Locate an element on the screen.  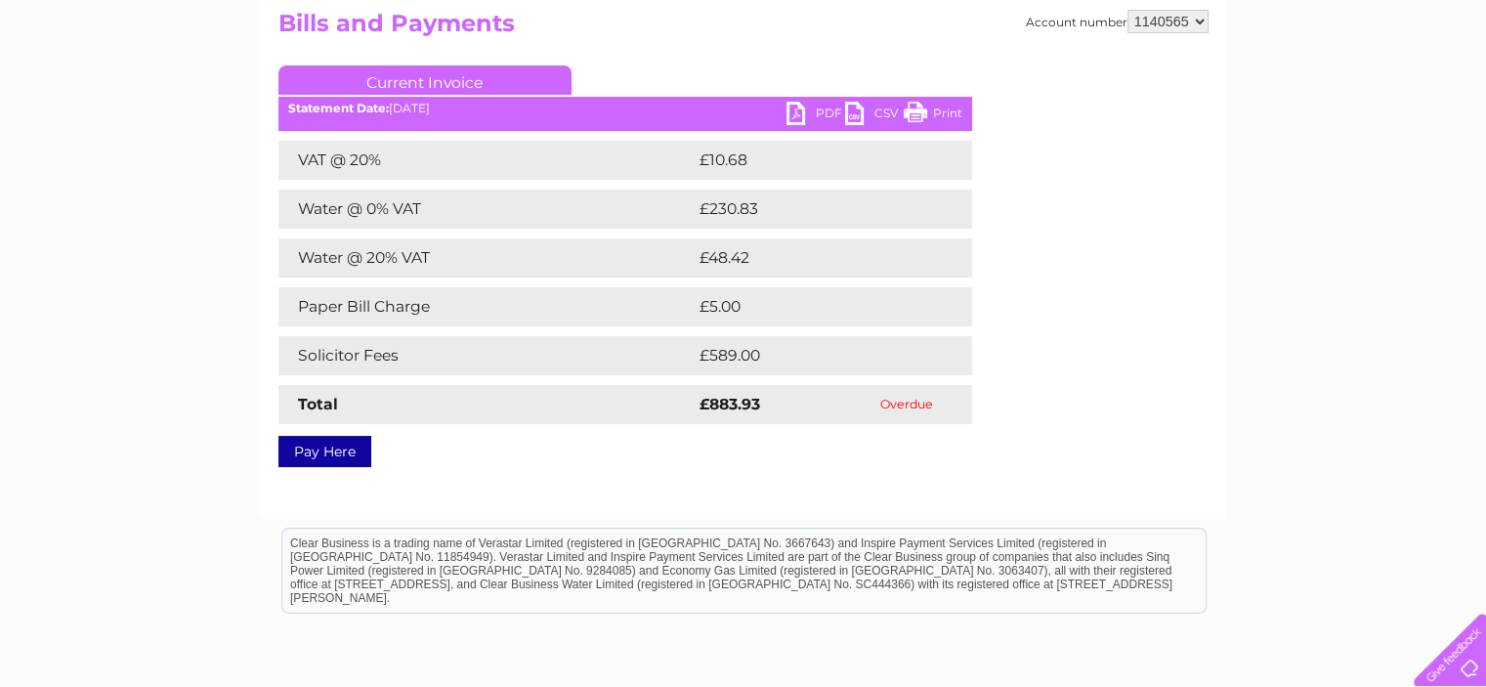
td: Paper Bill Charge is located at coordinates (486, 307).